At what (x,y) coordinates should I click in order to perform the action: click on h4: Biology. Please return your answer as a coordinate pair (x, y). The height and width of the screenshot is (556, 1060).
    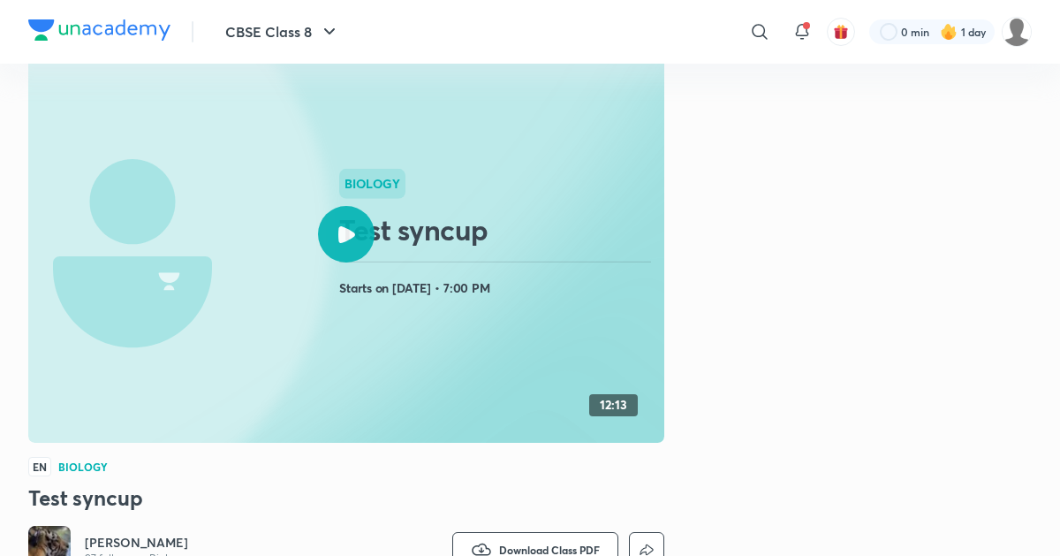
    Looking at the image, I should click on (83, 467).